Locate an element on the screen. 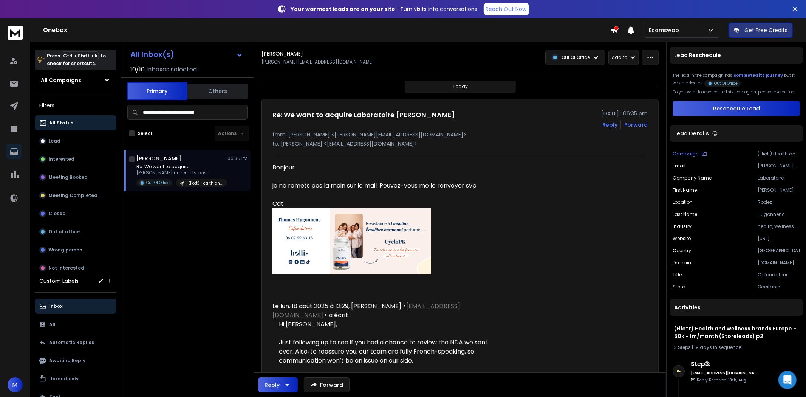 This screenshot has height=397, width=806. button: Others is located at coordinates (218, 91).